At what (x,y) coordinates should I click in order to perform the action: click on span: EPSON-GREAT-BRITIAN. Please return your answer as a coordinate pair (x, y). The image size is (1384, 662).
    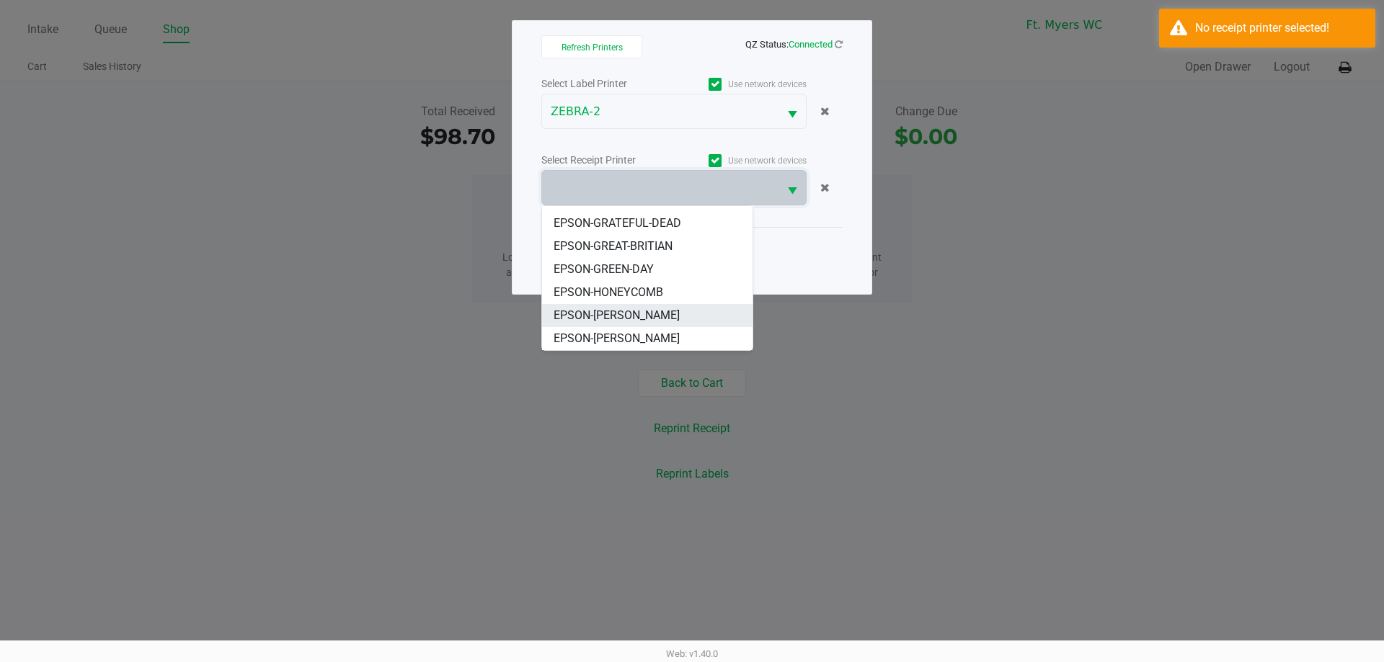
    Looking at the image, I should click on (613, 246).